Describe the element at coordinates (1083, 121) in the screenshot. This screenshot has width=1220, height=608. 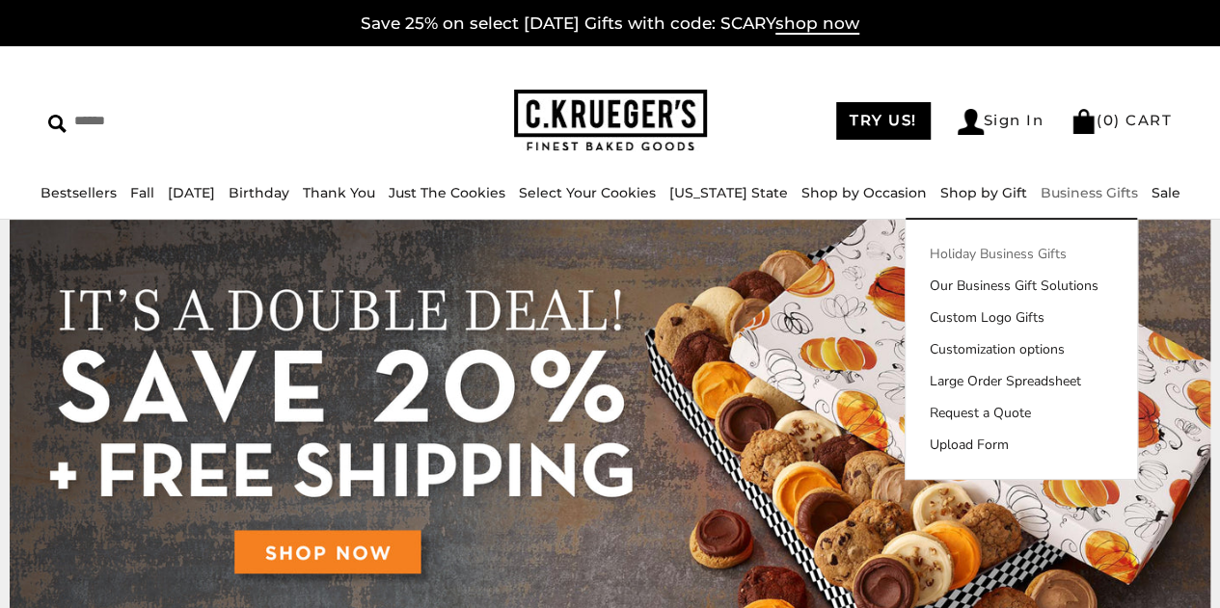
I see `img: Bag` at that location.